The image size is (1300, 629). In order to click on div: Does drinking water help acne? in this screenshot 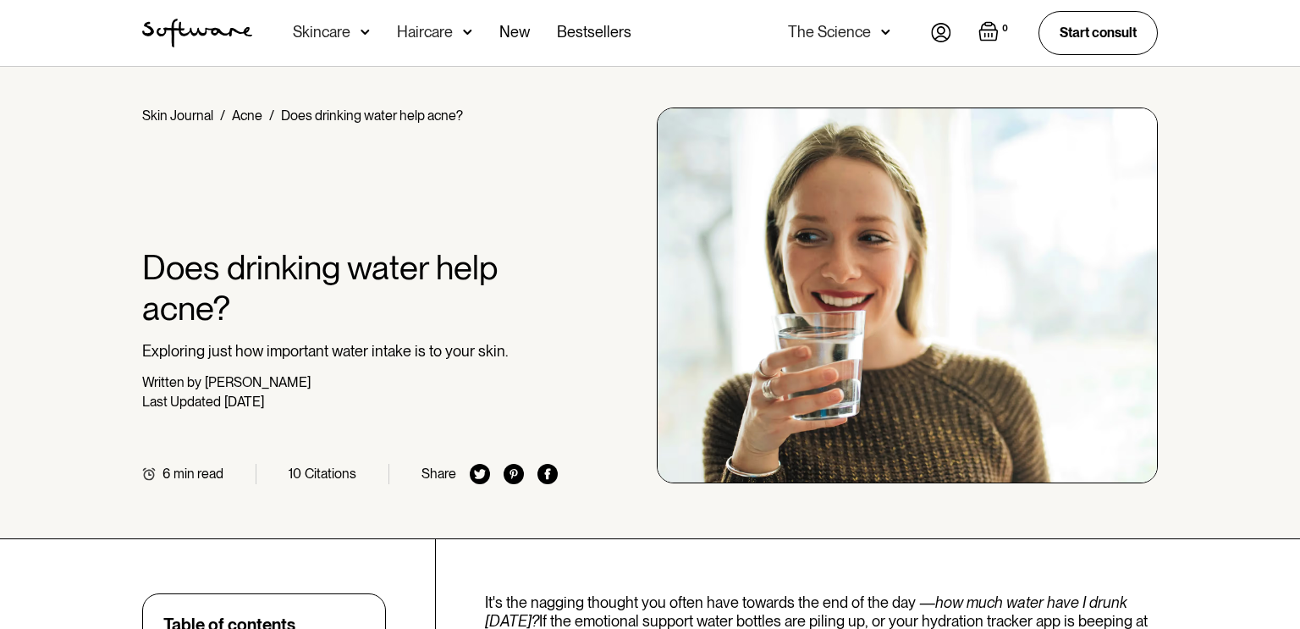, I will do `click(371, 115)`.